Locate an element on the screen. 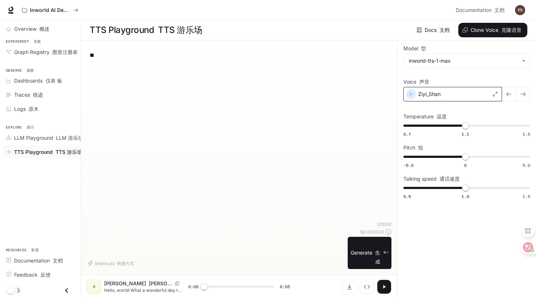 This screenshot has width=536, height=298. p: Inworld AI Demos is located at coordinates (50, 10).